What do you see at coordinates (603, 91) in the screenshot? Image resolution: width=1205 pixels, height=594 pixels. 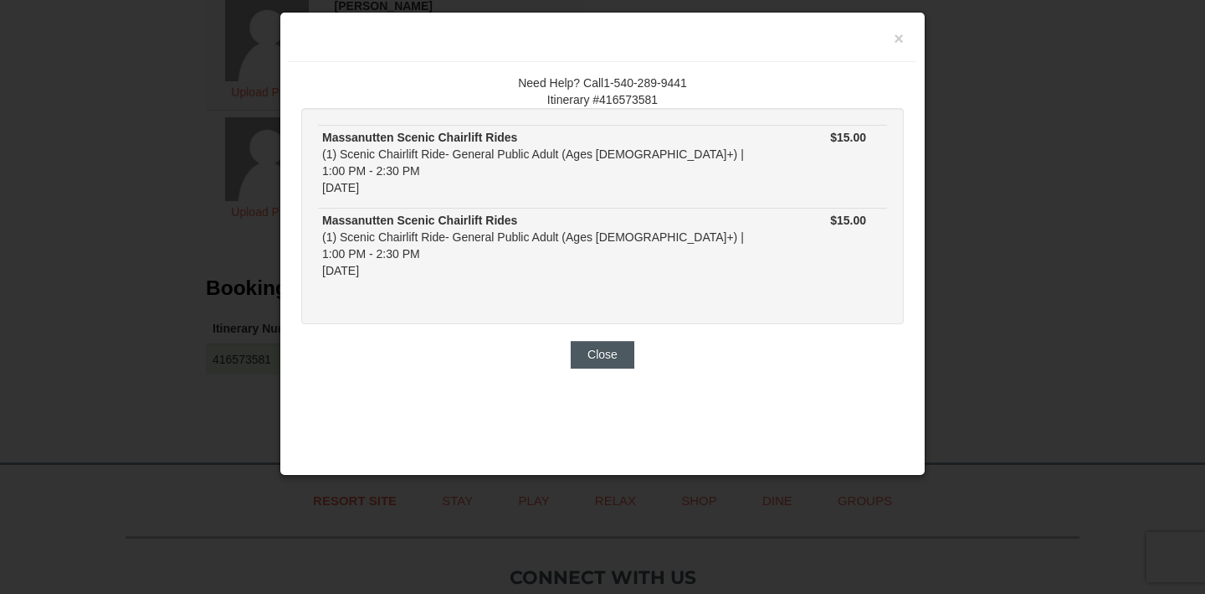 I see `div: Need Help? Call1-540-289-9441 Itinerary #416573581` at bounding box center [603, 91].